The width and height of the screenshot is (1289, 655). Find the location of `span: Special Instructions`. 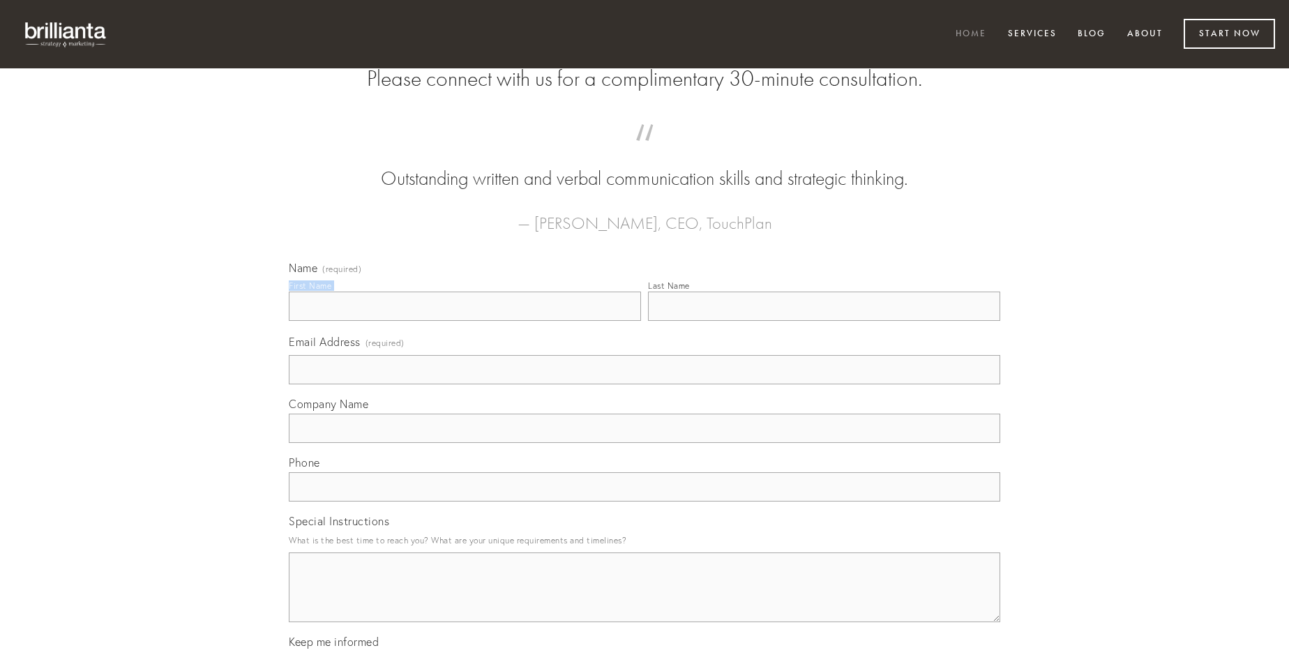

span: Special Instructions is located at coordinates (339, 521).